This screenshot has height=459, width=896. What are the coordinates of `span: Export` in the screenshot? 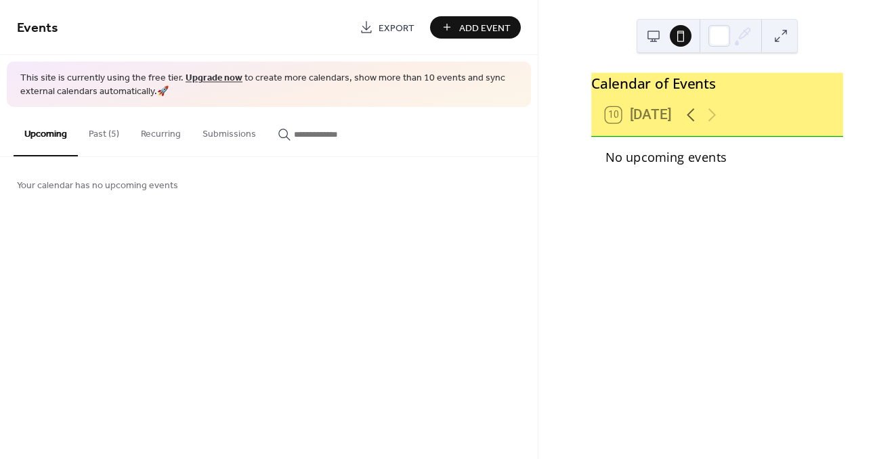 It's located at (396, 28).